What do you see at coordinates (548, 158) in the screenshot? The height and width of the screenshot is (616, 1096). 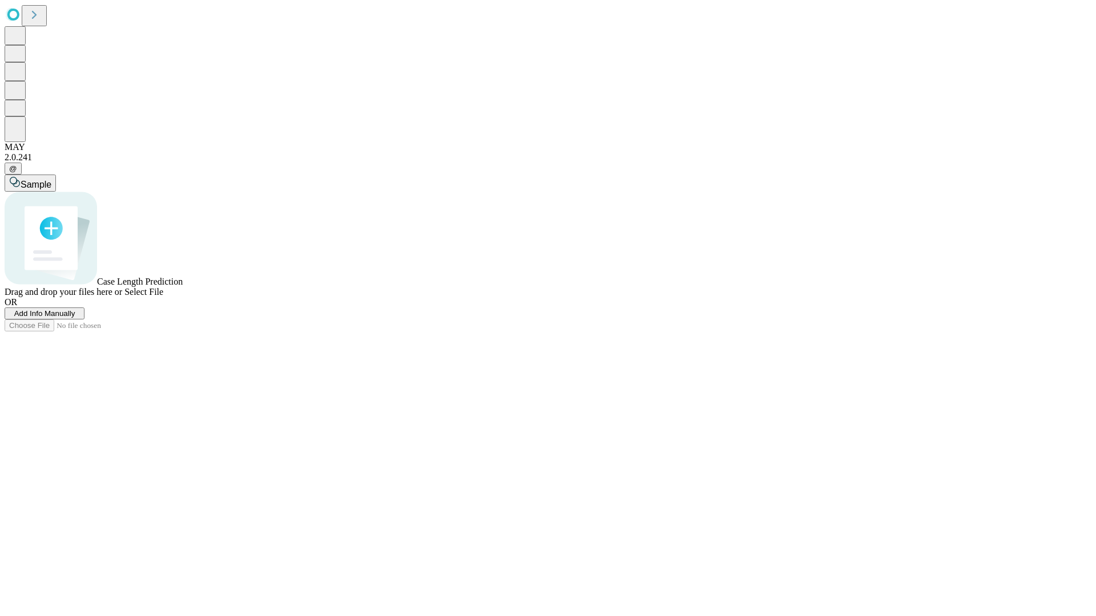 I see `div: 2.0.241` at bounding box center [548, 158].